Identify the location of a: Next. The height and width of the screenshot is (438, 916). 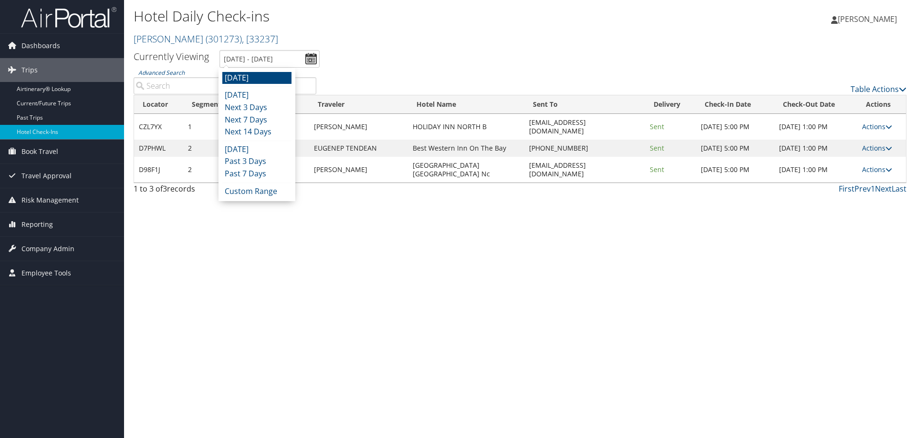
(883, 189).